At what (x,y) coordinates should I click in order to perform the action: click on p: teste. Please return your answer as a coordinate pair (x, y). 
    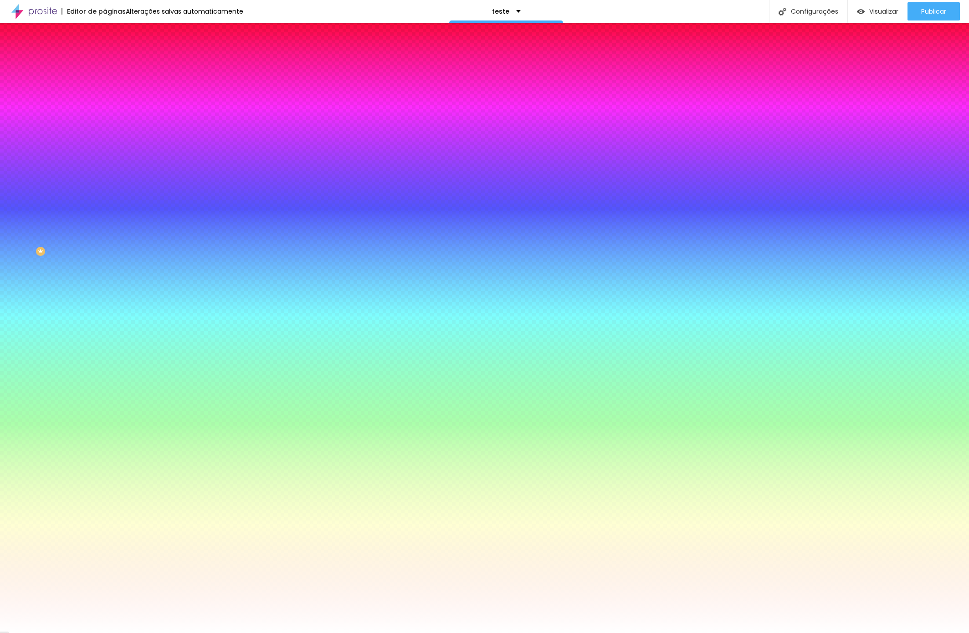
    Looking at the image, I should click on (501, 11).